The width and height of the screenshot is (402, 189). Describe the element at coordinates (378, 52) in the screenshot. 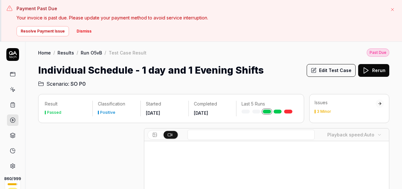

I see `button: Past Due` at that location.